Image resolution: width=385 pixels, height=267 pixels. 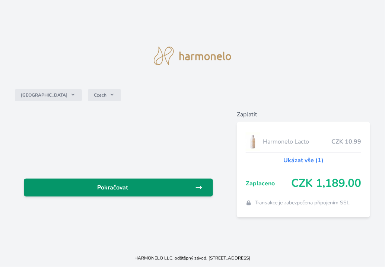 What do you see at coordinates (100, 95) in the screenshot?
I see `span: Czech` at bounding box center [100, 95].